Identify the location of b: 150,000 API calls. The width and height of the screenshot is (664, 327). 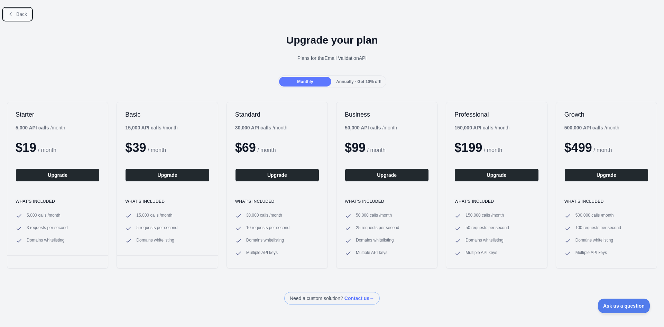
(474, 128).